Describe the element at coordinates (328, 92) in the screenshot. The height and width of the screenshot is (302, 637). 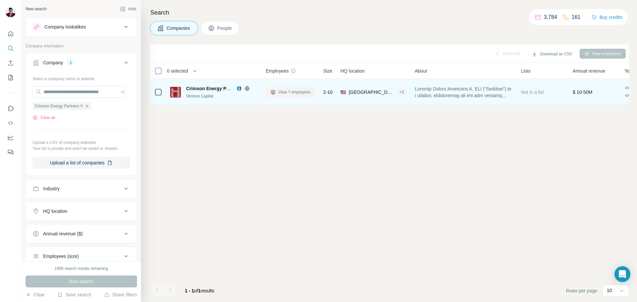
I see `span: 2-10` at that location.